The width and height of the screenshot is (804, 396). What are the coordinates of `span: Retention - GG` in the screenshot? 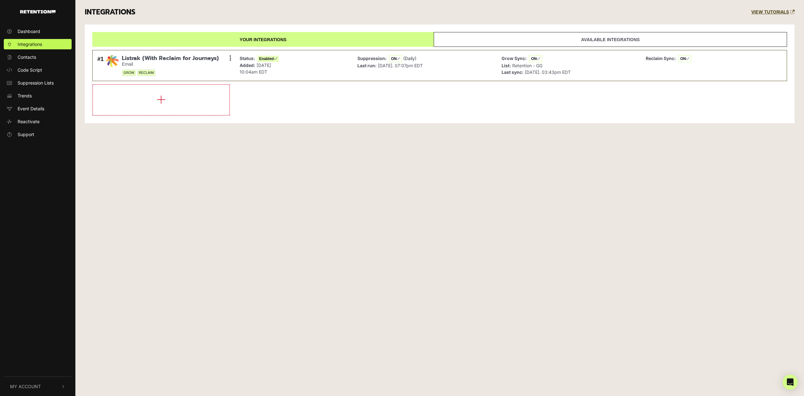 It's located at (527, 65).